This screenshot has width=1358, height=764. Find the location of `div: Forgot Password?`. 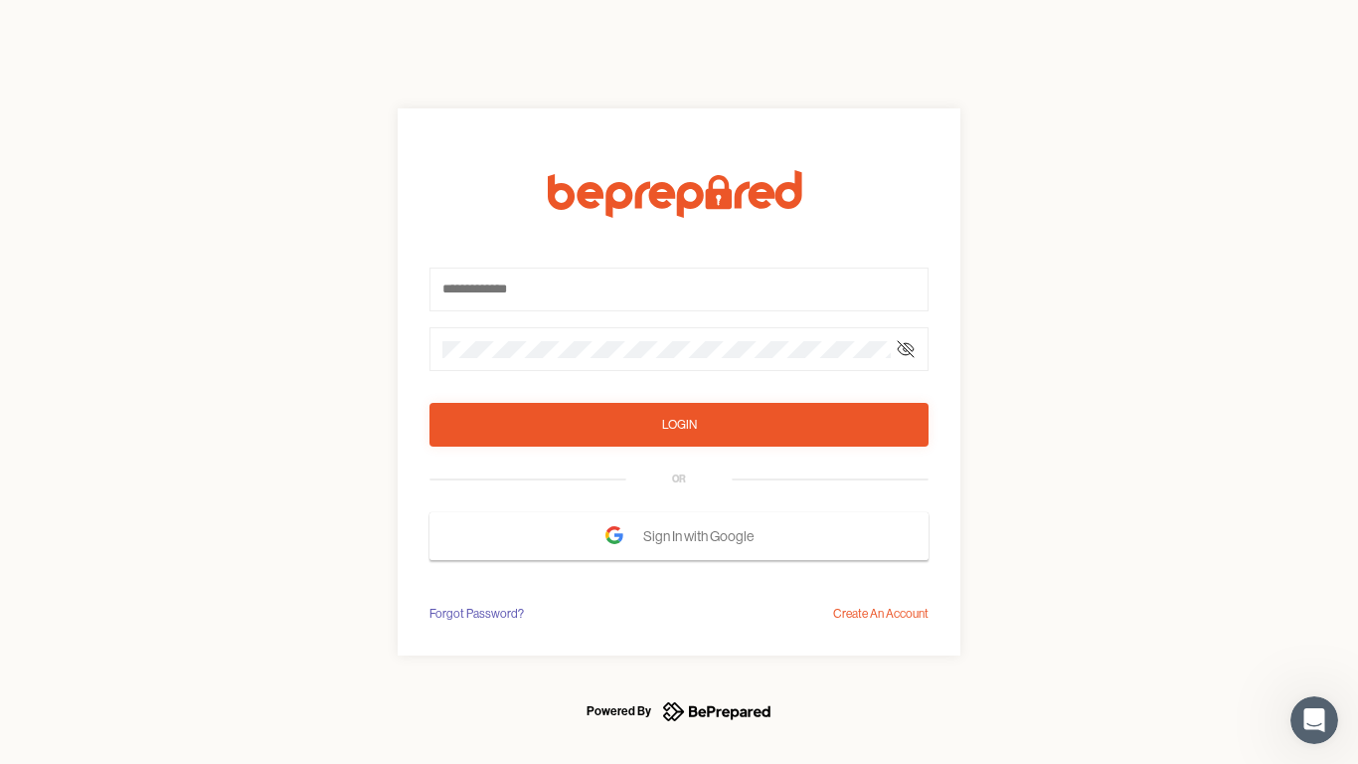

div: Forgot Password? is located at coordinates (476, 613).